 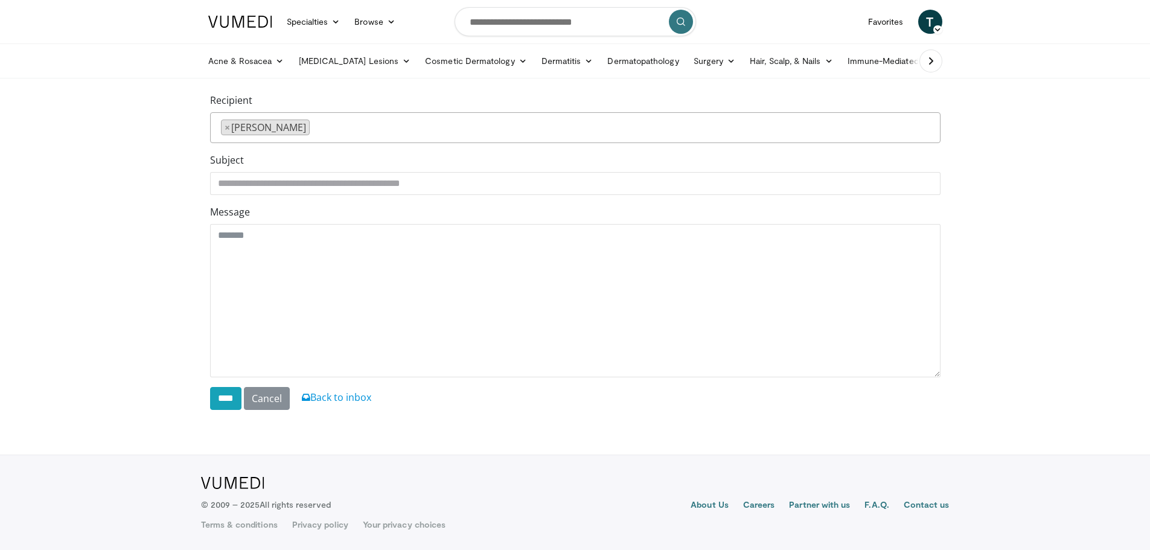 I want to click on a: Back to inbox, so click(x=336, y=397).